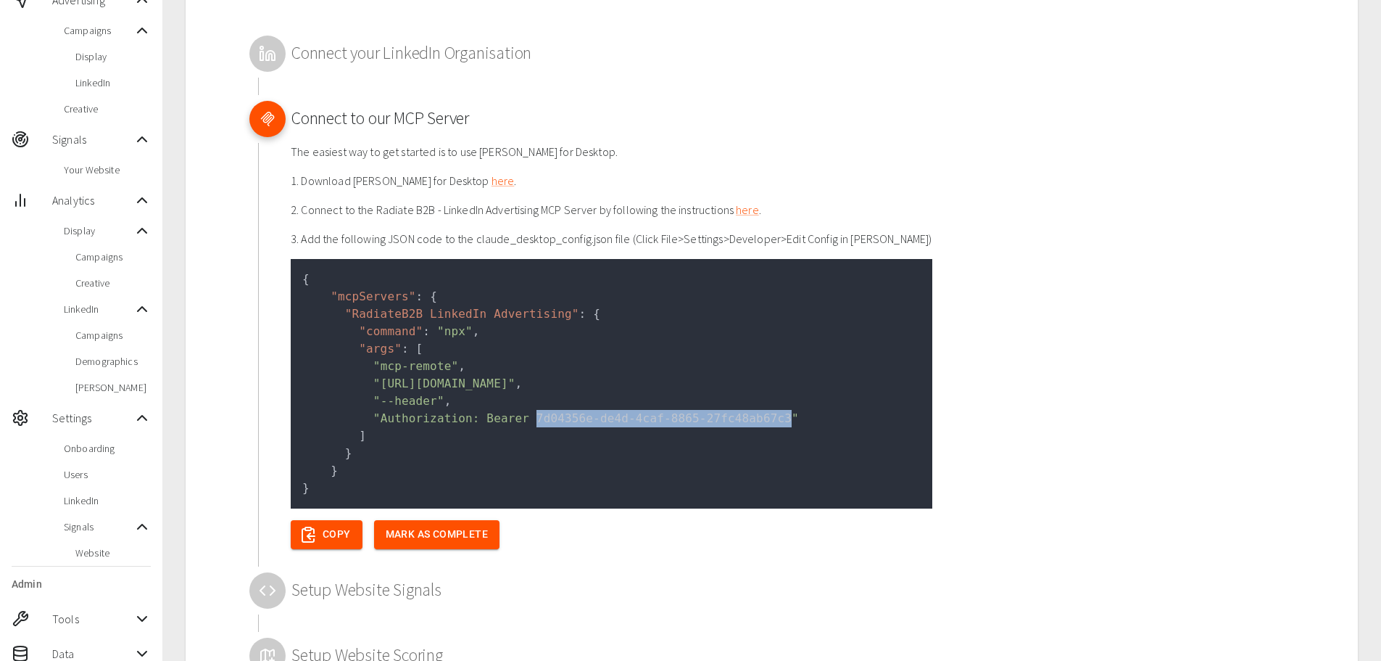  What do you see at coordinates (436, 534) in the screenshot?
I see `button: Mark as Complete` at bounding box center [436, 534].